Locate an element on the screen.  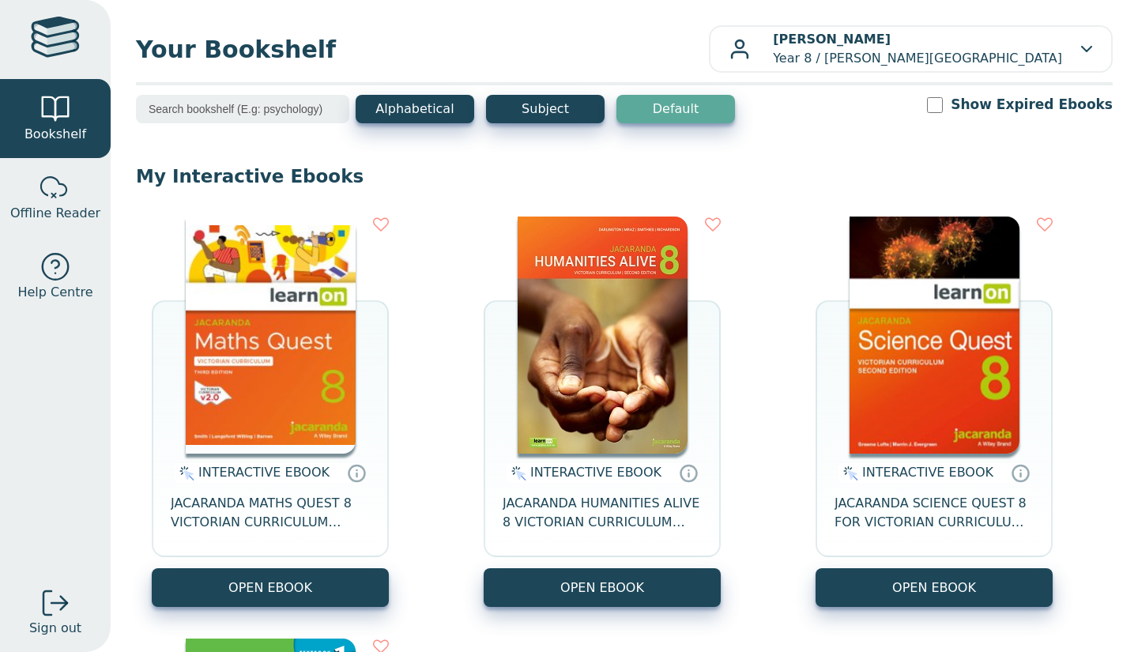
button: Subject is located at coordinates (545, 109).